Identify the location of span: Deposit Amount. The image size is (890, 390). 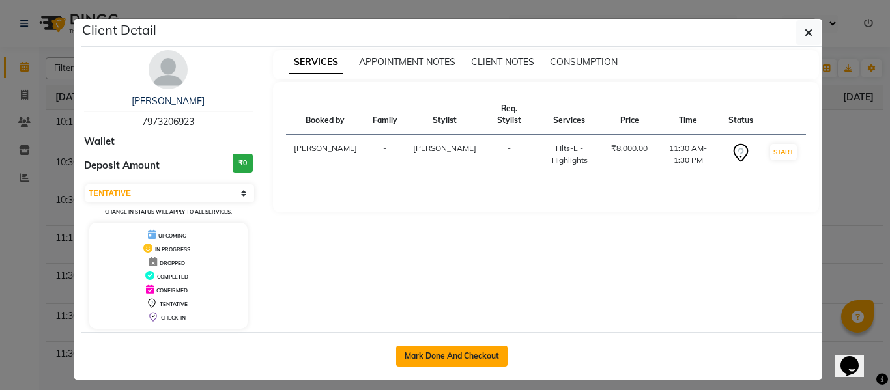
(122, 165).